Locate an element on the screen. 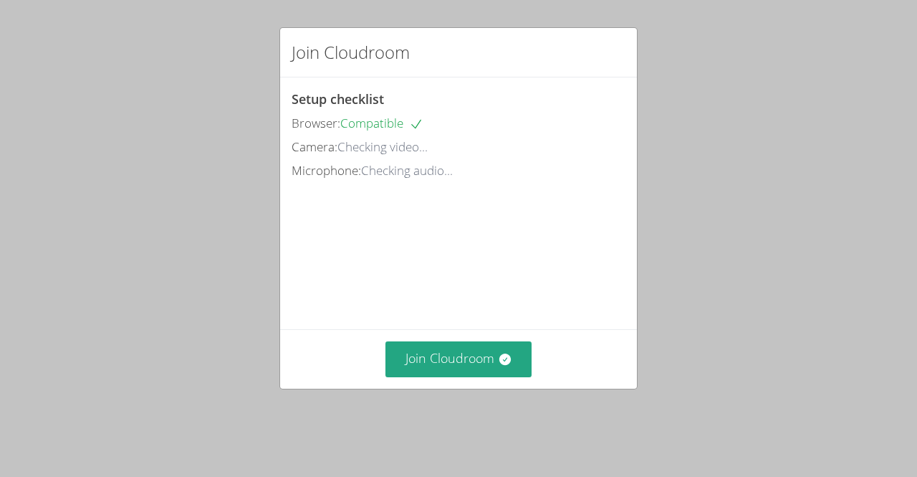 This screenshot has width=917, height=477. h2: Join Cloudroom is located at coordinates (350, 52).